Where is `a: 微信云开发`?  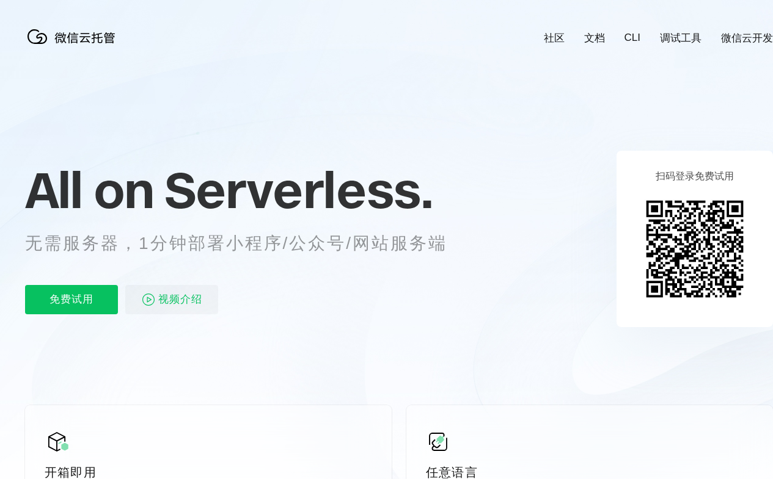
a: 微信云开发 is located at coordinates (746, 38).